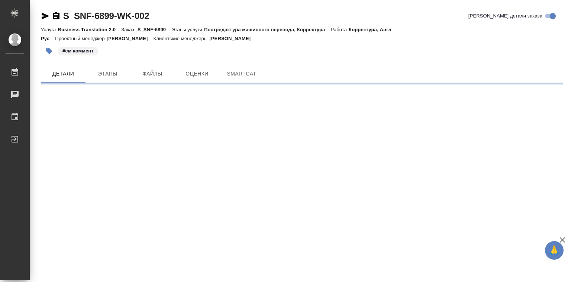  What do you see at coordinates (56, 16) in the screenshot?
I see `button: Скопировать ссылку` at bounding box center [56, 16].